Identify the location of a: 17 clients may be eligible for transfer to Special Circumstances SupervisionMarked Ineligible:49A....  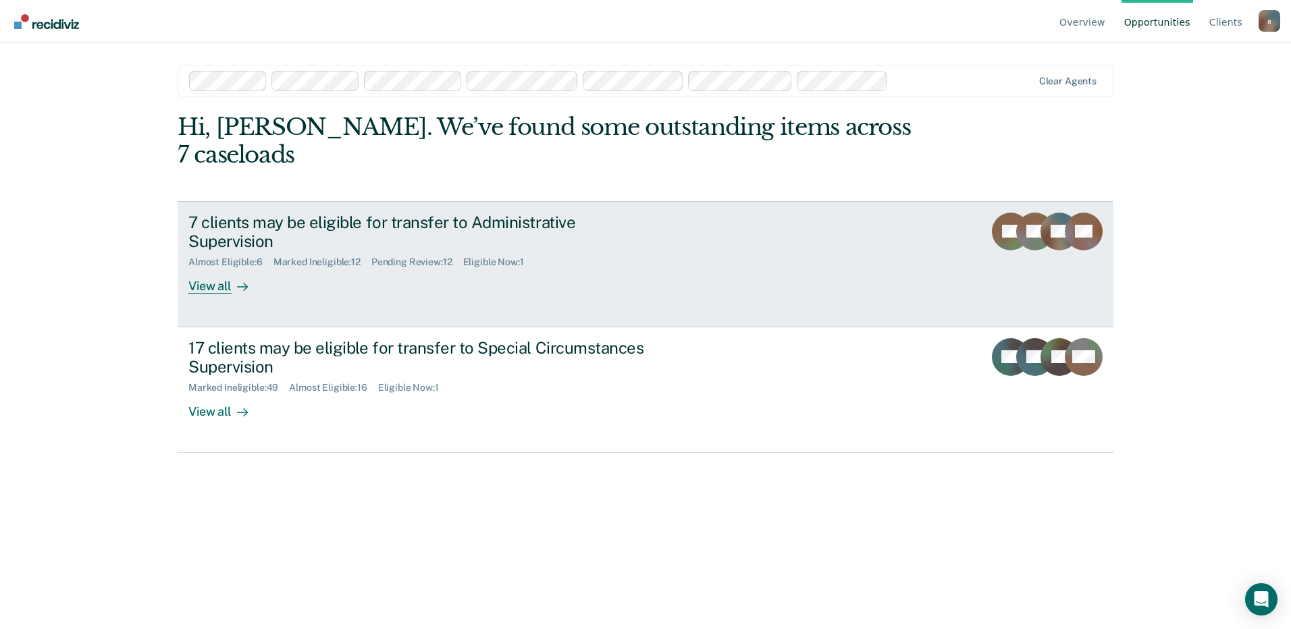
(645, 390).